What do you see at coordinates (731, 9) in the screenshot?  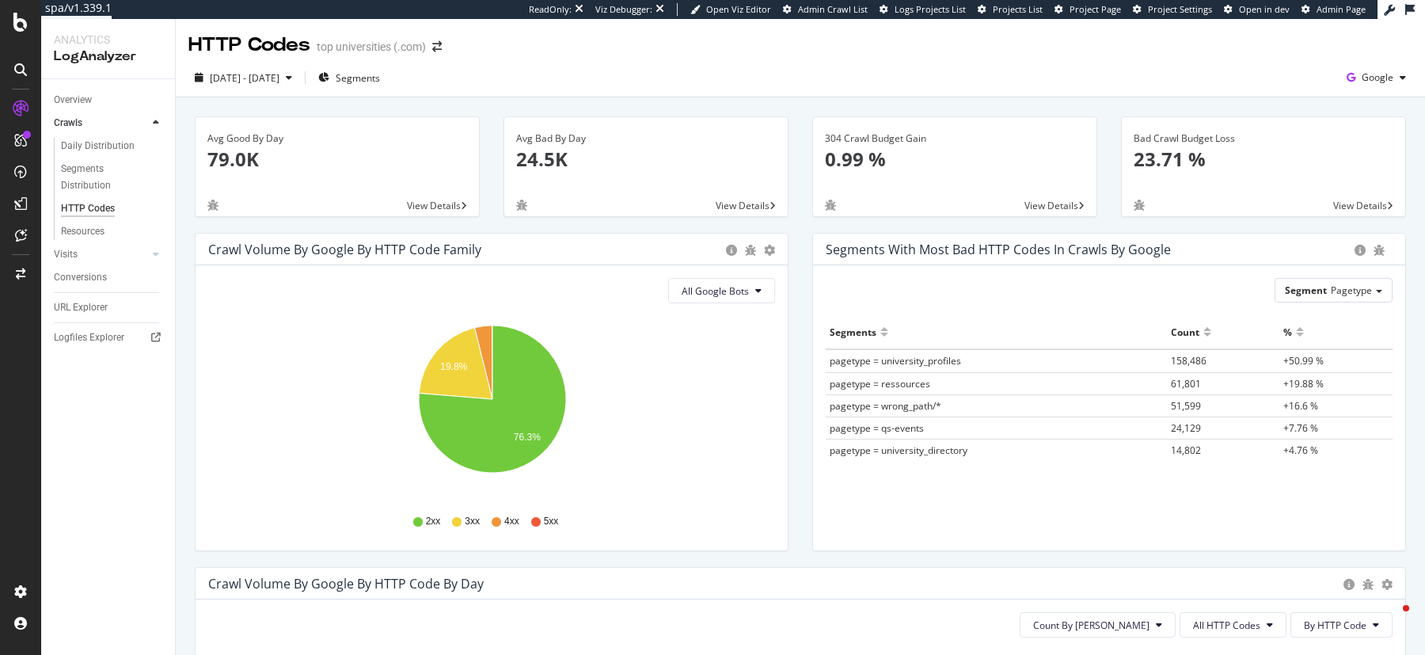 I see `a: Open Viz Editor` at bounding box center [731, 9].